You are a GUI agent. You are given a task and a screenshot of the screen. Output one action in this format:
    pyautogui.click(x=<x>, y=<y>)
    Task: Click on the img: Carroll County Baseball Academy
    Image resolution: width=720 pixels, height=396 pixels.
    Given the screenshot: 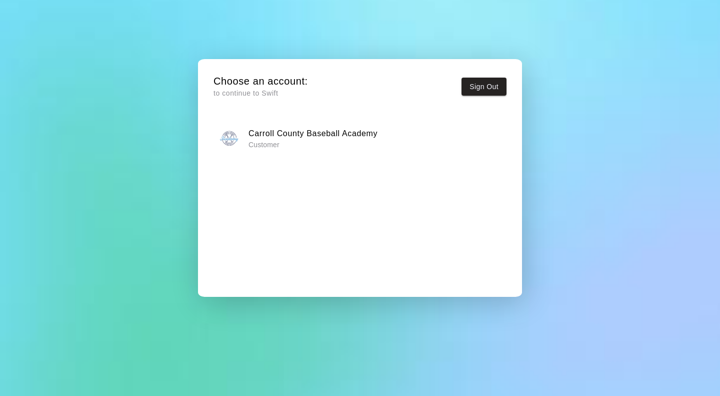 What is the action you would take?
    pyautogui.click(x=230, y=139)
    